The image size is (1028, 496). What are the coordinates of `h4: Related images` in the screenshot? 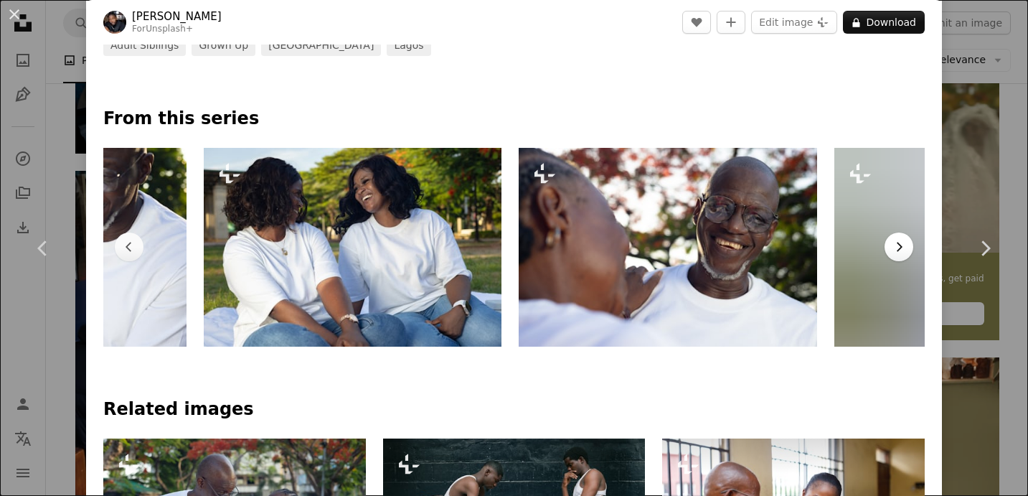 It's located at (514, 410).